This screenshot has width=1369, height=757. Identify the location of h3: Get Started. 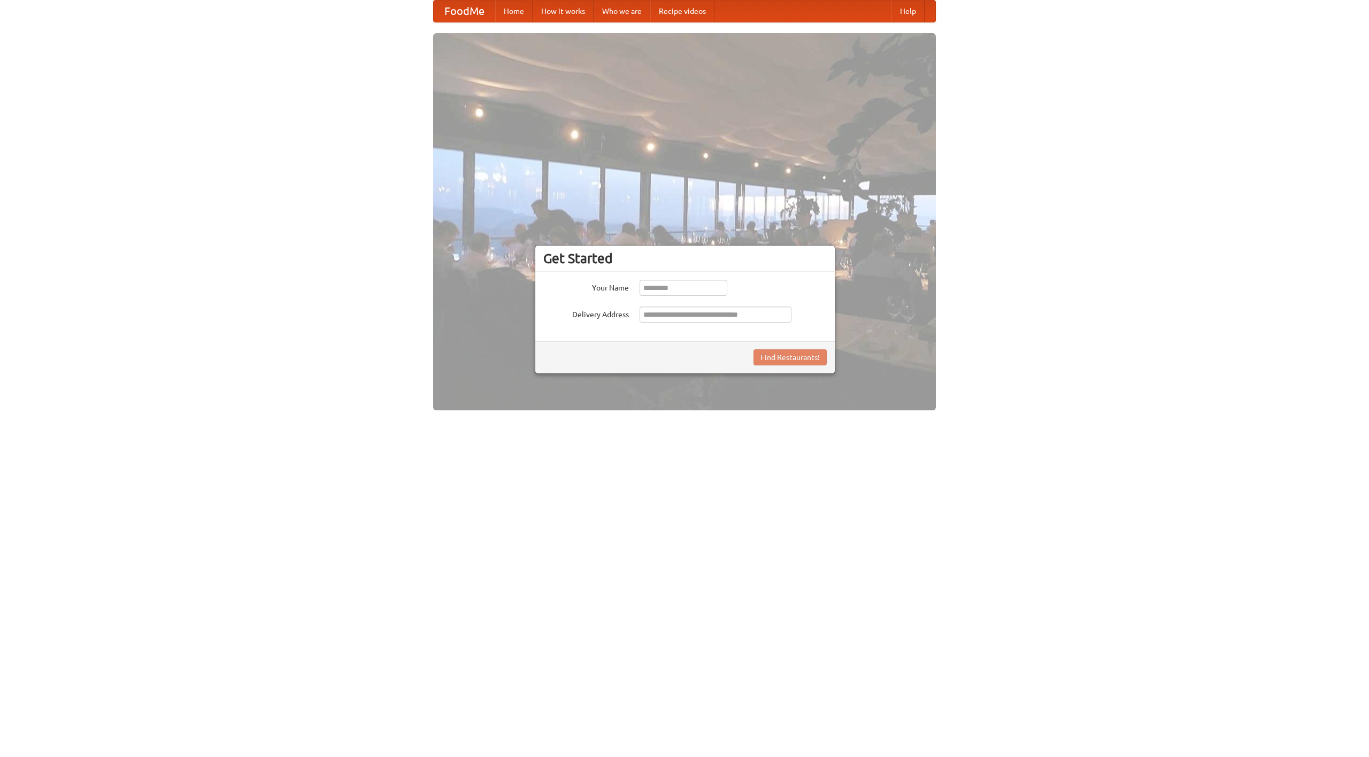
(685, 258).